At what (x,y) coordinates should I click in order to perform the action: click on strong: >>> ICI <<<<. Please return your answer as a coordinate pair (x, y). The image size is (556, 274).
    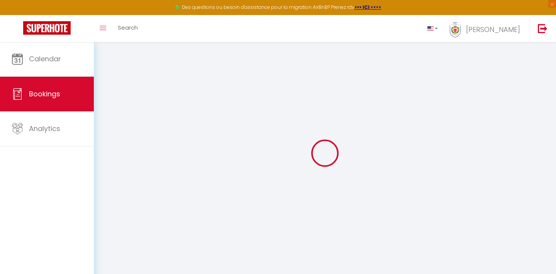
    Looking at the image, I should click on (368, 7).